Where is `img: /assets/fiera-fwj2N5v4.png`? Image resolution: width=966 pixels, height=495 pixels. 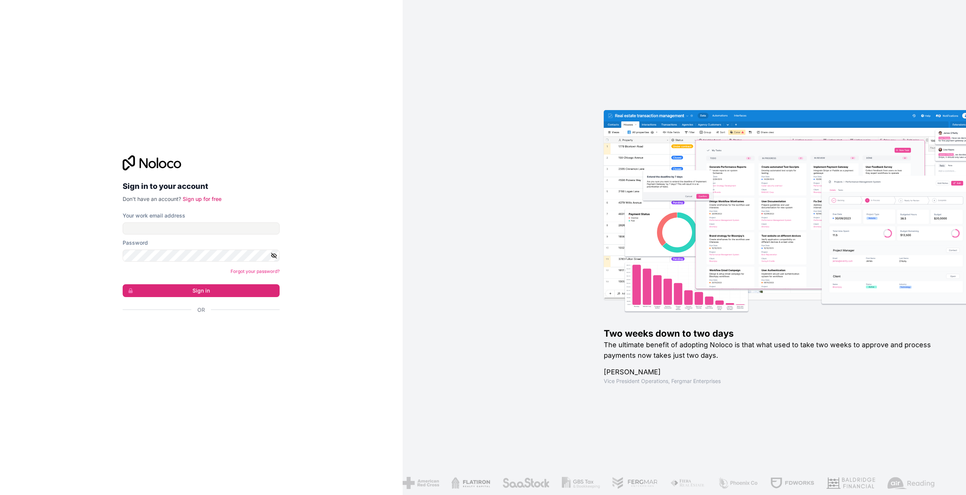
img: /assets/fiera-fwj2N5v4.png is located at coordinates (688, 483).